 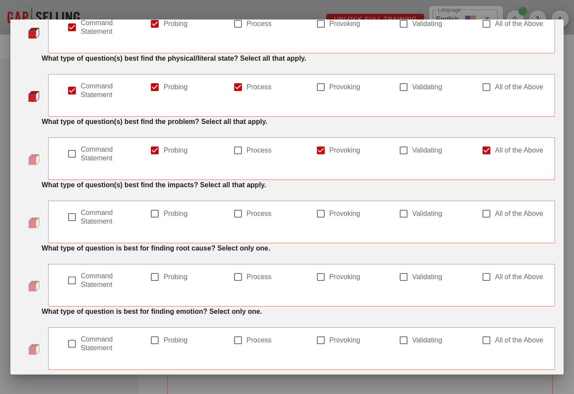 What do you see at coordinates (154, 121) in the screenshot?
I see `strong: What type of question(s) best find the problem? Select all that apply.` at bounding box center [154, 121].